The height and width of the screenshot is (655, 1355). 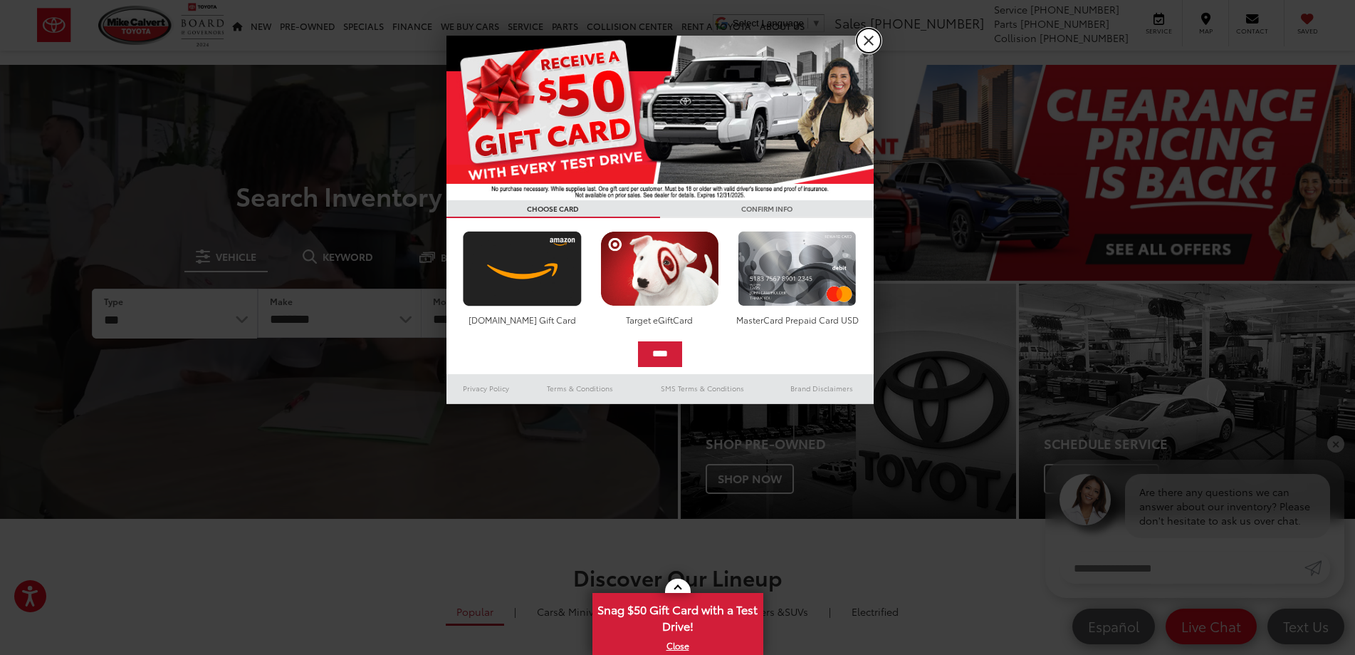 What do you see at coordinates (822, 388) in the screenshot?
I see `a: Brand Disclaimers` at bounding box center [822, 388].